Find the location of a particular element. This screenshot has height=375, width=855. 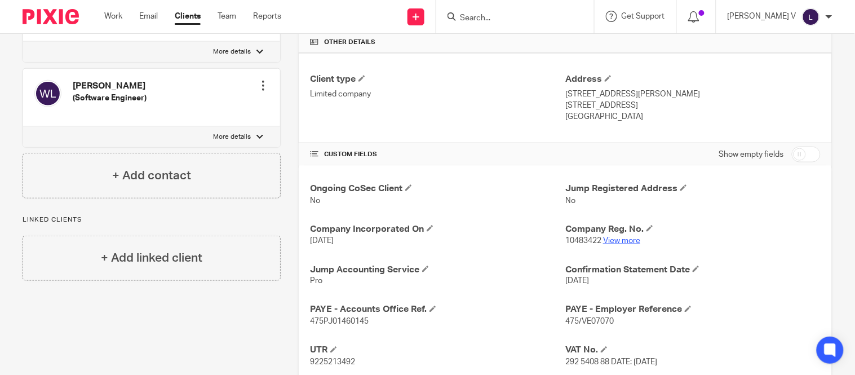

a: Reports is located at coordinates (267, 16).